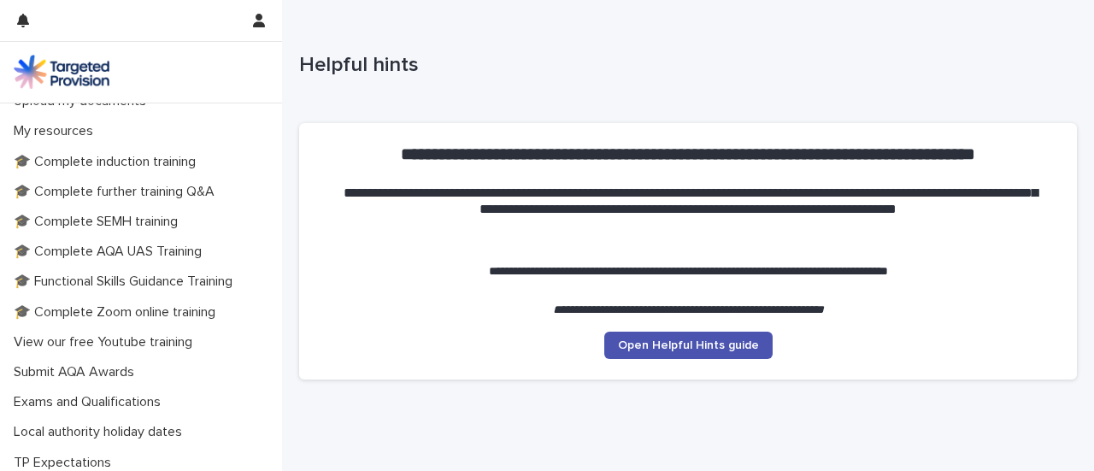  What do you see at coordinates (685, 65) in the screenshot?
I see `p: Helpful hints` at bounding box center [685, 65].